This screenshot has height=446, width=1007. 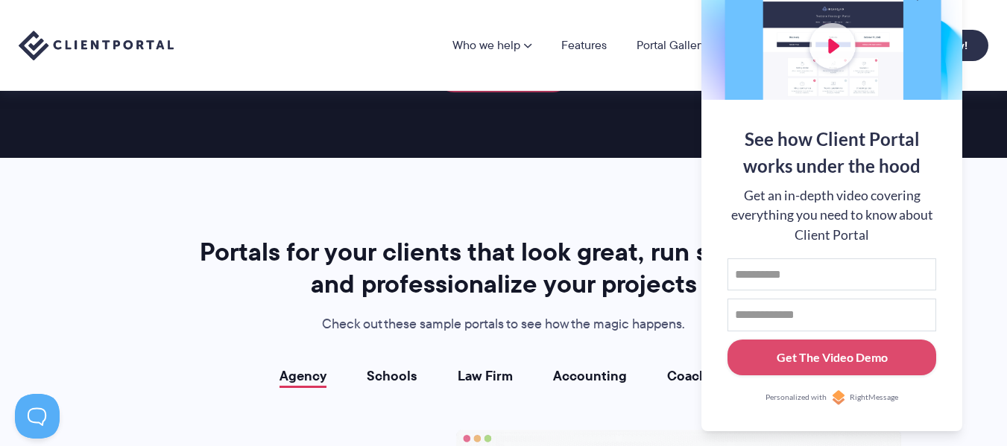 I want to click on a: Portal Gallery, so click(x=672, y=45).